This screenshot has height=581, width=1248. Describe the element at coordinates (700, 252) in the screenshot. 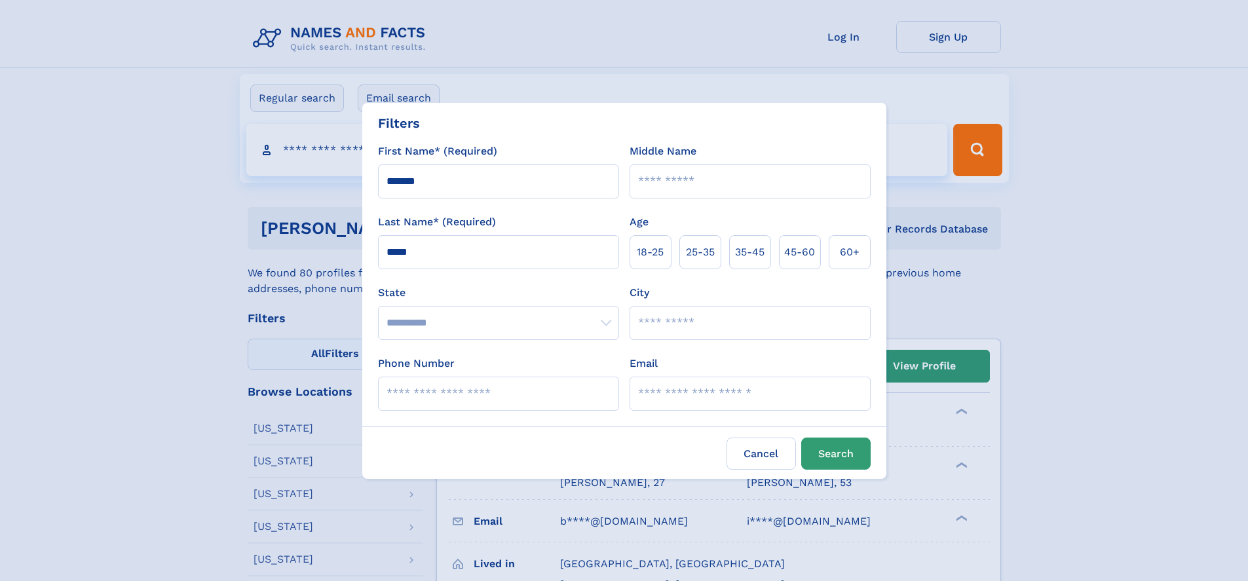

I see `span: 25‑35` at that location.